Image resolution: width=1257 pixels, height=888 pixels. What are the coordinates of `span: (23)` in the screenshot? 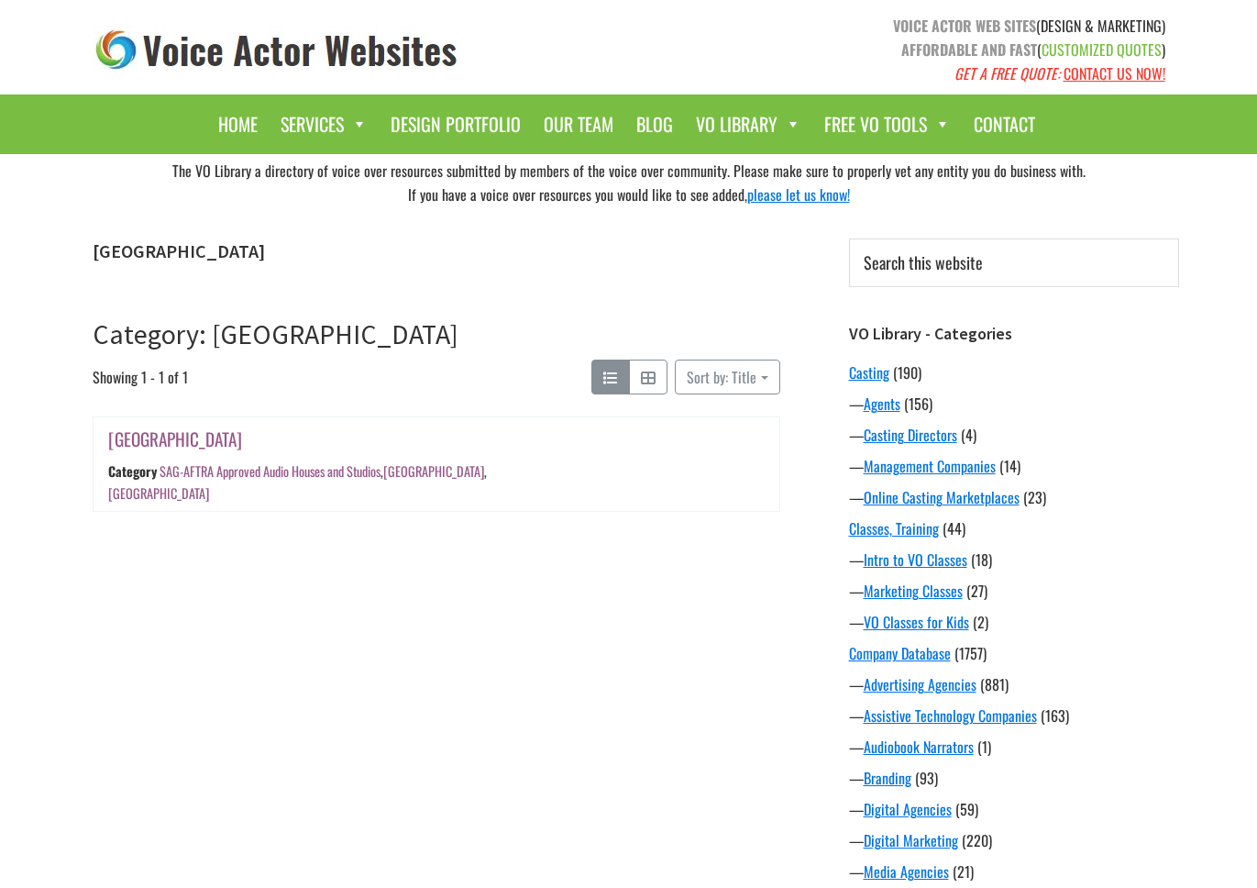 It's located at (1034, 497).